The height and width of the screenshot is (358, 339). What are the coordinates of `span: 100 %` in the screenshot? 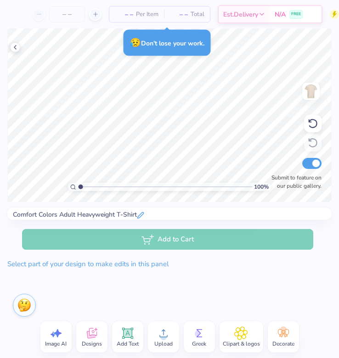 It's located at (261, 187).